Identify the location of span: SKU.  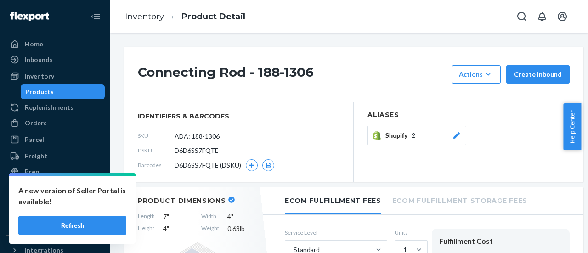
(156, 136).